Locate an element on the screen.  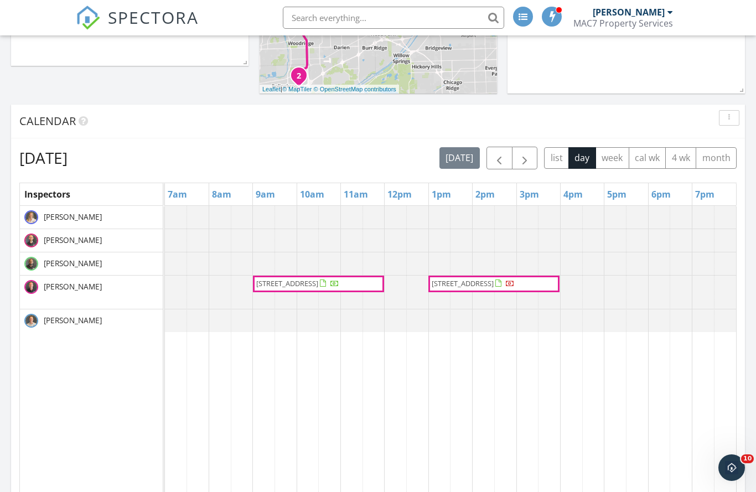
a: 6pm is located at coordinates (661, 194).